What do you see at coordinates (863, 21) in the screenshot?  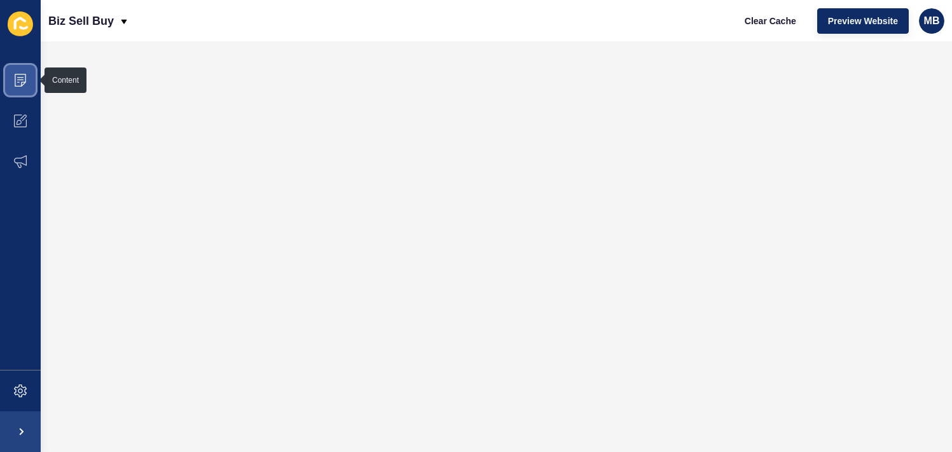 I see `span: Preview Website` at bounding box center [863, 21].